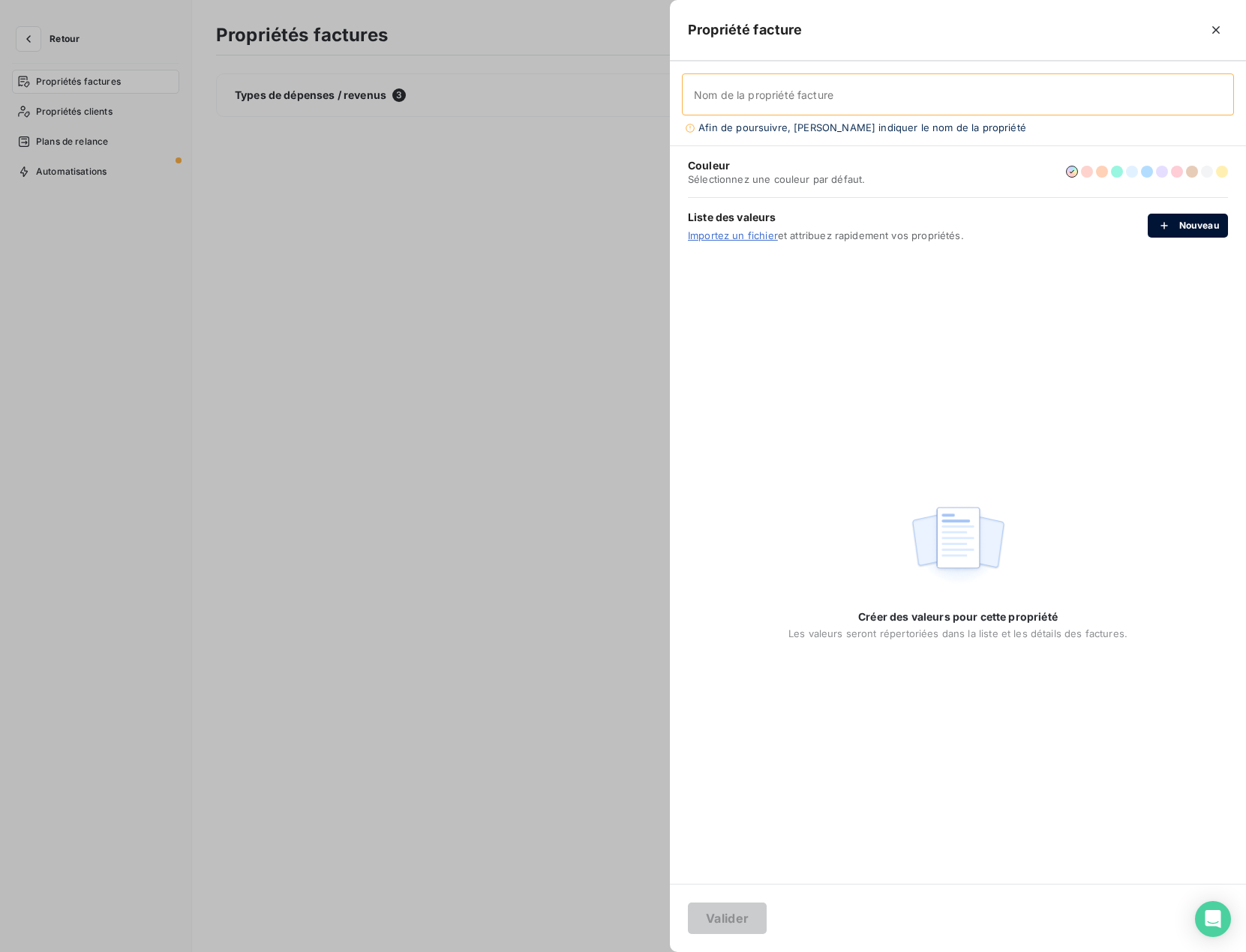 The height and width of the screenshot is (952, 1246). Describe the element at coordinates (745, 30) in the screenshot. I see `h5: Propriété facture` at that location.